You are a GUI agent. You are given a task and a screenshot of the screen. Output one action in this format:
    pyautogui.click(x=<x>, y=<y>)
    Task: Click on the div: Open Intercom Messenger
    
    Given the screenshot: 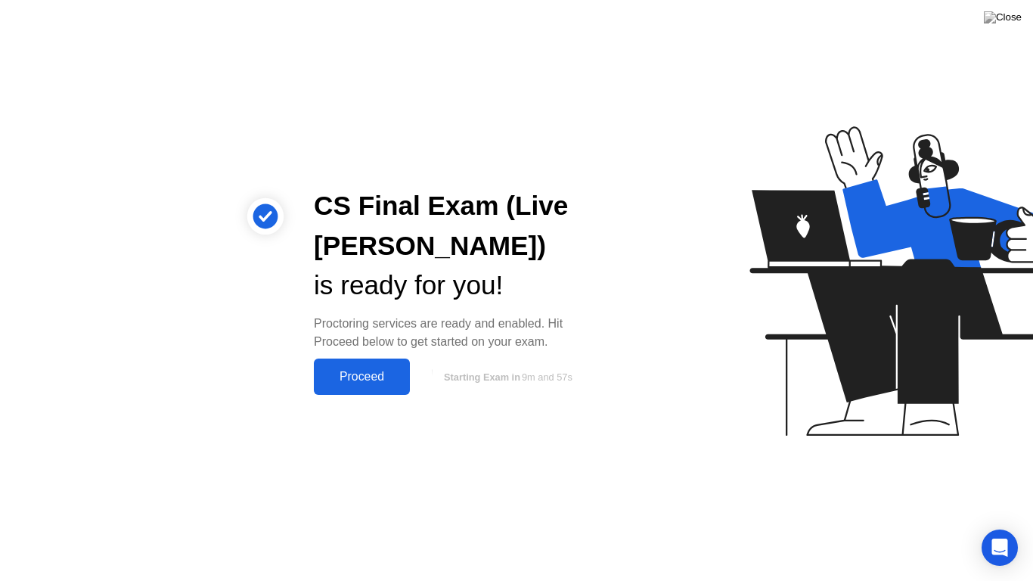 What is the action you would take?
    pyautogui.click(x=1000, y=548)
    